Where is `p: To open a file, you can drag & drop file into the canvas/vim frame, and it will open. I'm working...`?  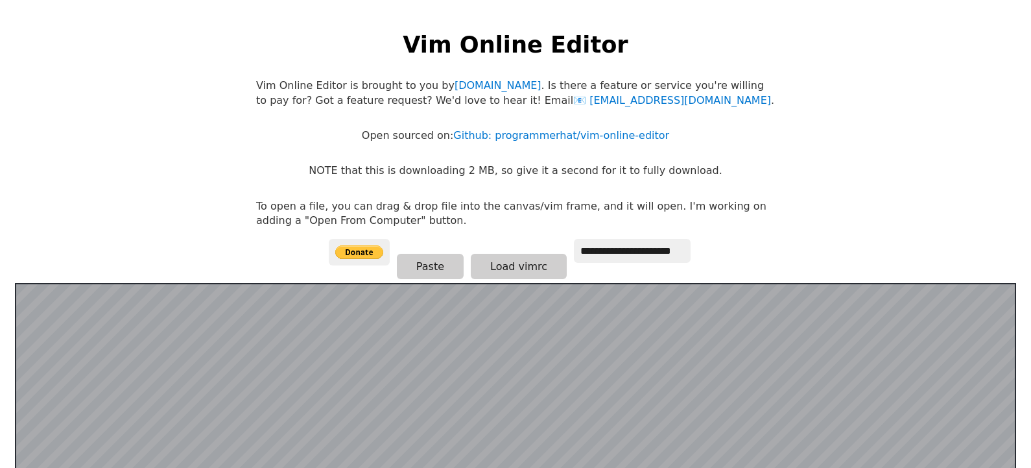
p: To open a file, you can drag & drop file into the canvas/vim frame, and it will open. I'm working... is located at coordinates (516, 213).